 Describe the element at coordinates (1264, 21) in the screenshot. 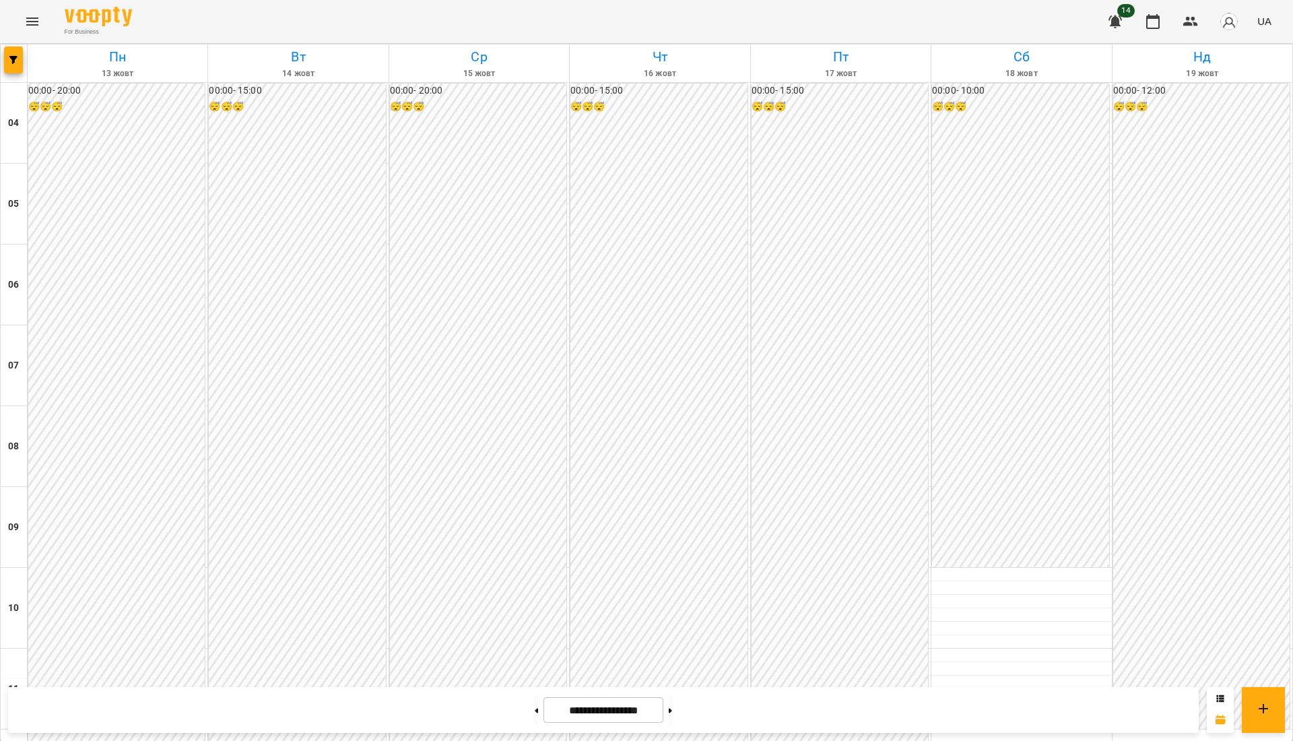

I see `span: UA` at that location.